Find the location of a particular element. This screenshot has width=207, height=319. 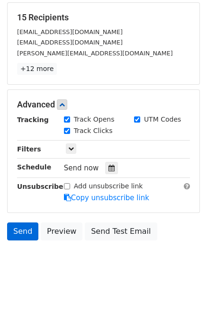

label: UTM Codes is located at coordinates (162, 119).